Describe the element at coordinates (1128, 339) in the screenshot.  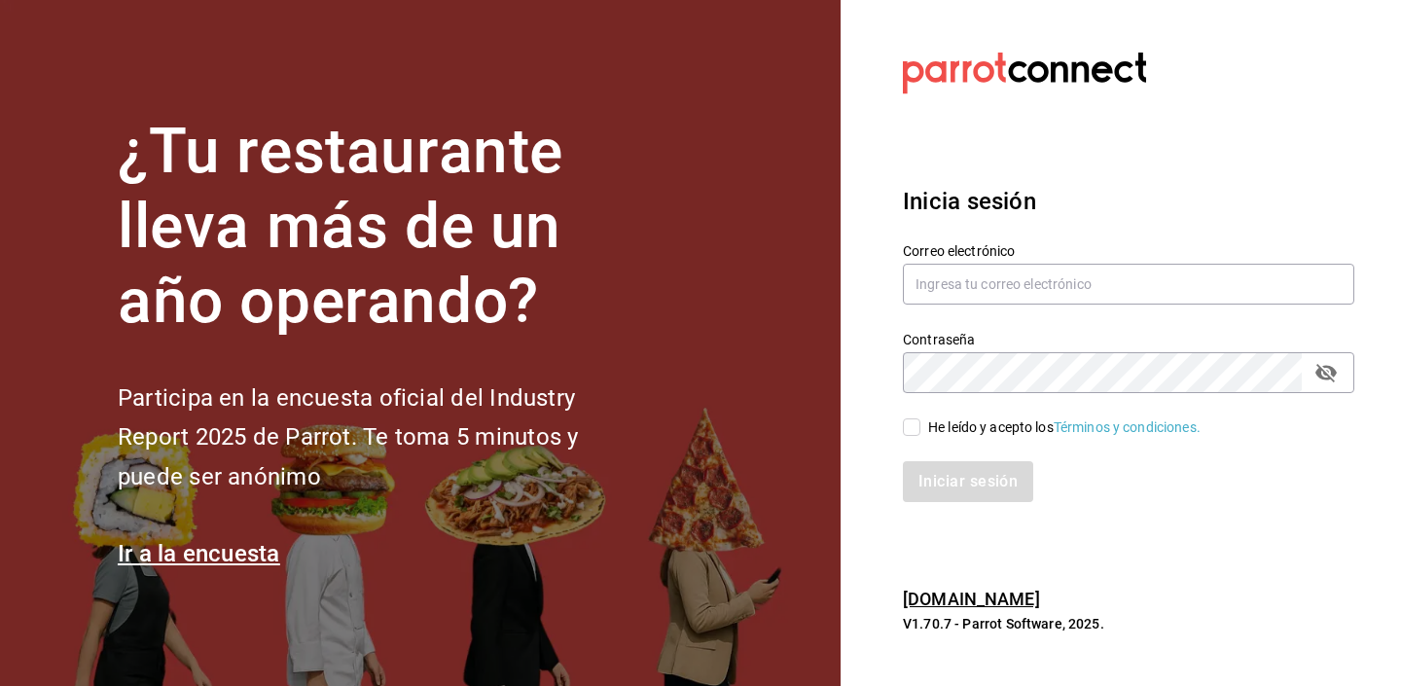
I see `label: Contraseña` at that location.